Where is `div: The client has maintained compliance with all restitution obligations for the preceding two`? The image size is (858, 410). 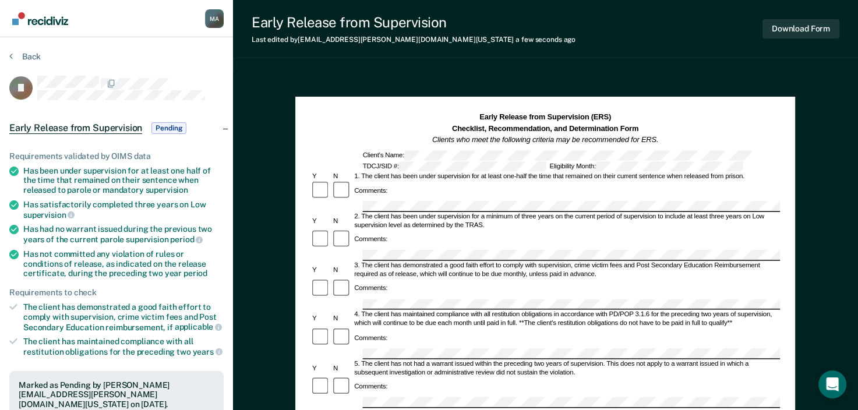 div: The client has maintained compliance with all restitution obligations for the preceding two is located at coordinates (123, 346).